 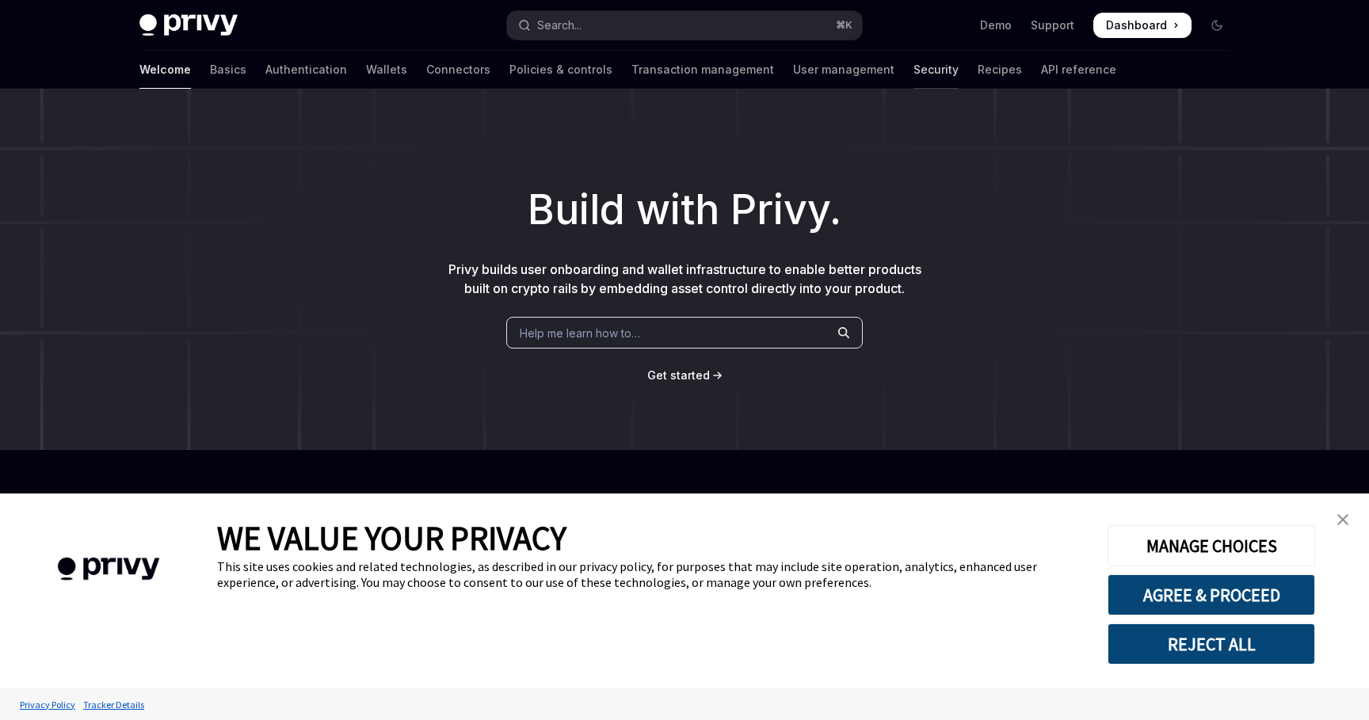 I want to click on button: REJECT ALL, so click(x=1211, y=644).